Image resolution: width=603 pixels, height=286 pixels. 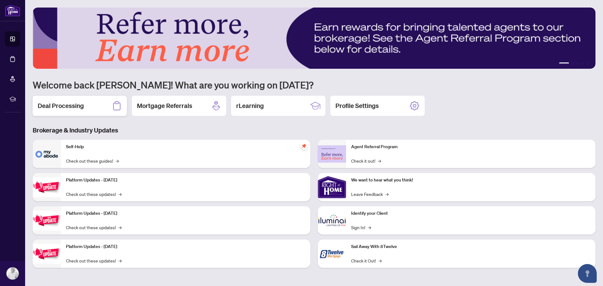 What do you see at coordinates (357, 106) in the screenshot?
I see `h2: Profile Settings` at bounding box center [357, 106].